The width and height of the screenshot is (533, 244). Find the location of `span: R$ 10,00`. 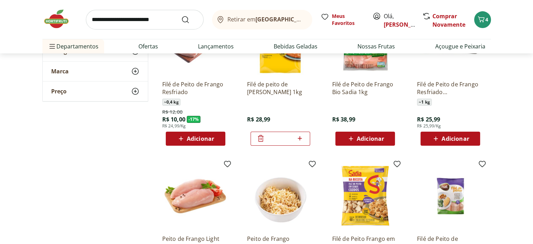

span: R$ 10,00 is located at coordinates (174, 119).